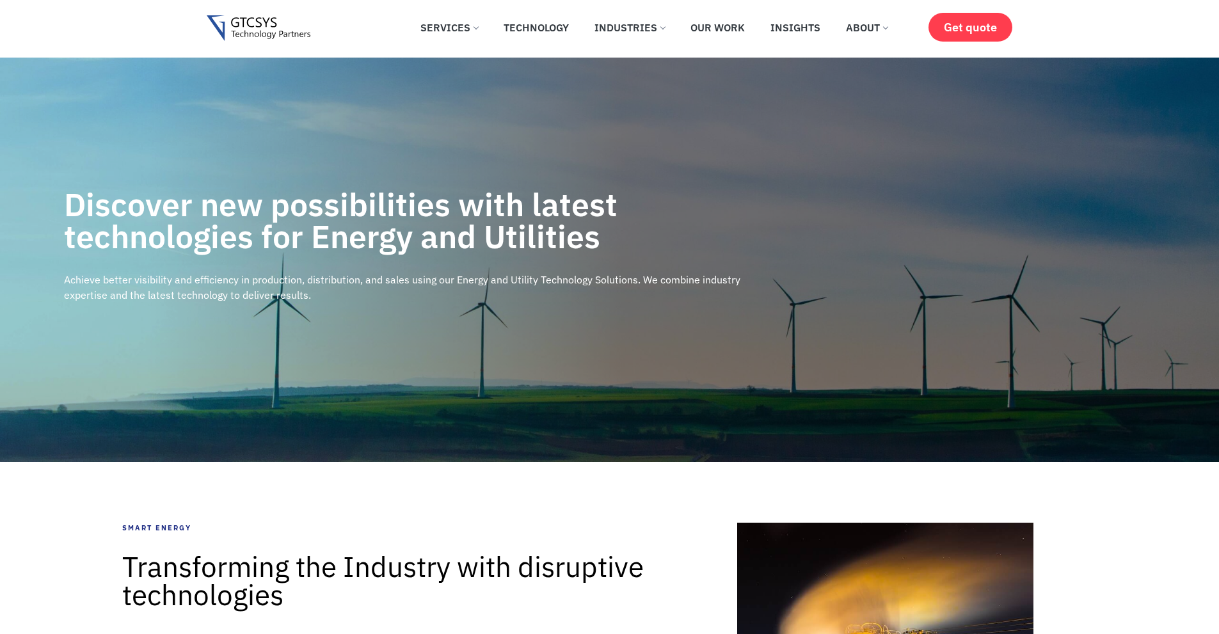  I want to click on span: Get quote, so click(970, 27).